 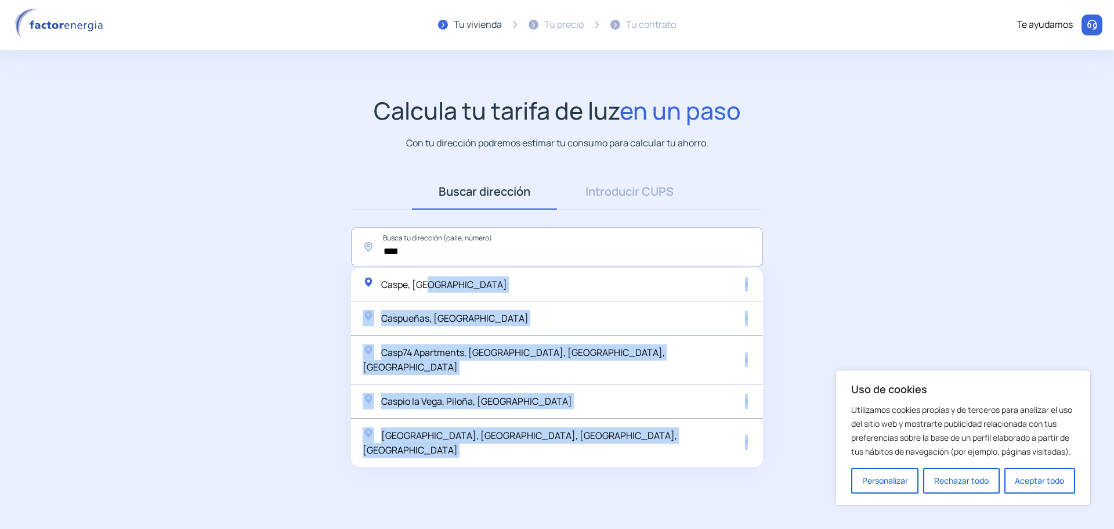 What do you see at coordinates (1040, 480) in the screenshot?
I see `button: Aceptar todo` at bounding box center [1040, 480].